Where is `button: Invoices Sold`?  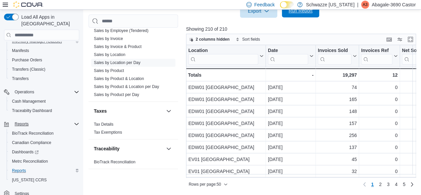
button: Invoices Sold is located at coordinates (337, 56).